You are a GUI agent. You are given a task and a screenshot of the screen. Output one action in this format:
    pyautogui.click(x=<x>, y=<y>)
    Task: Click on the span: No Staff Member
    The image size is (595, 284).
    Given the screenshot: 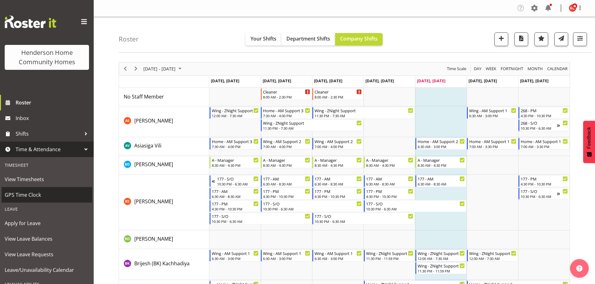 What is the action you would take?
    pyautogui.click(x=144, y=97)
    